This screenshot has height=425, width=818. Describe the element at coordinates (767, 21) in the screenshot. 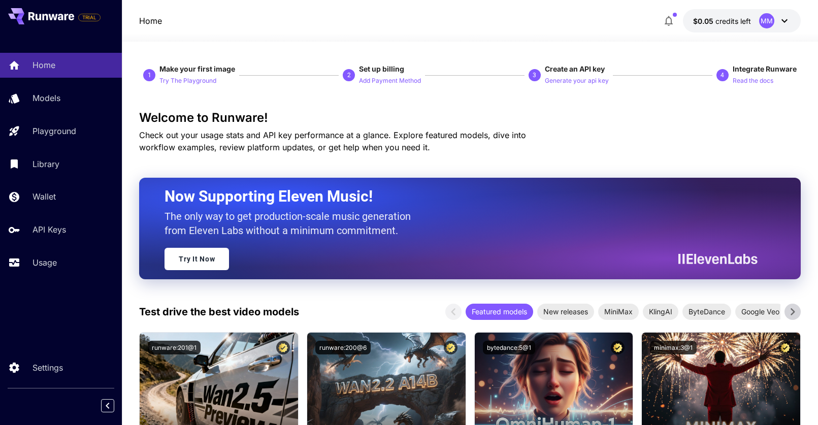

I see `div: MM` at that location.